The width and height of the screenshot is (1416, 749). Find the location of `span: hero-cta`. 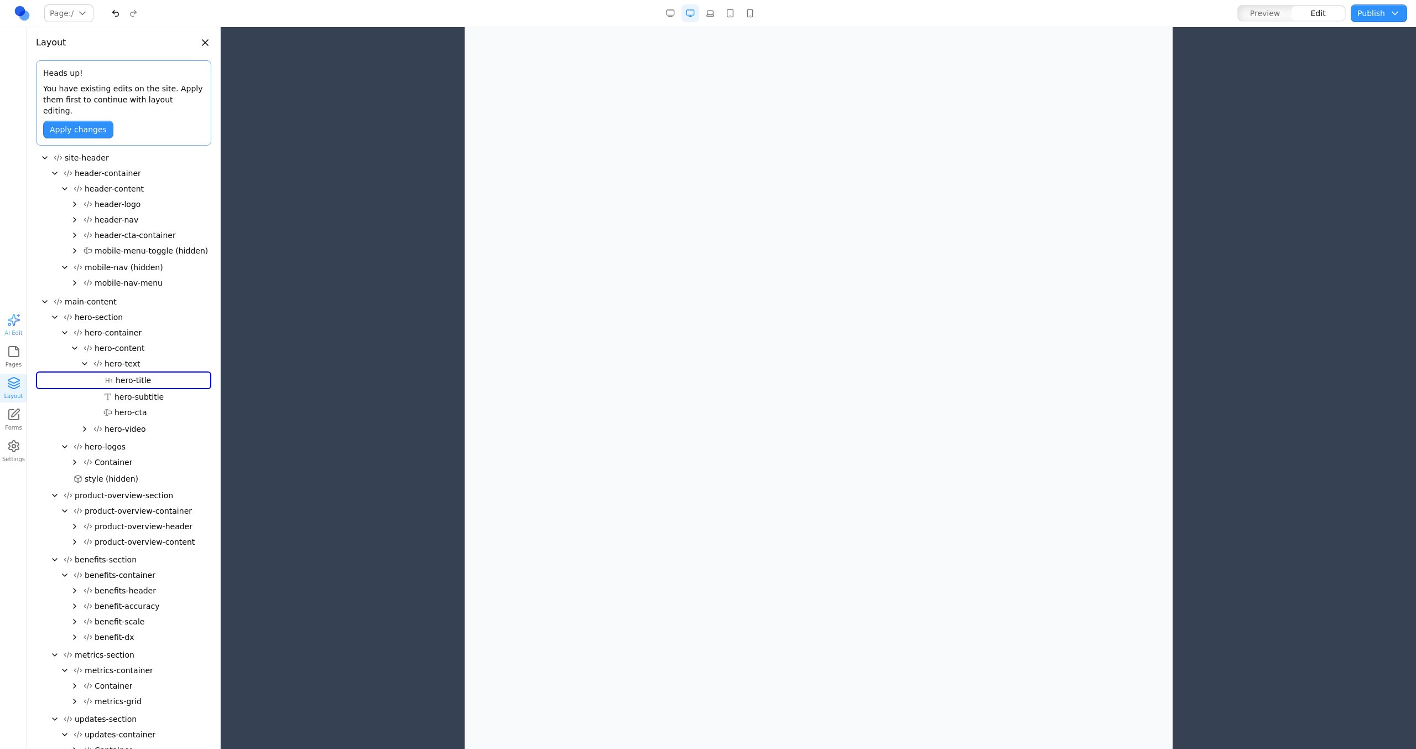

span: hero-cta is located at coordinates (131, 412).